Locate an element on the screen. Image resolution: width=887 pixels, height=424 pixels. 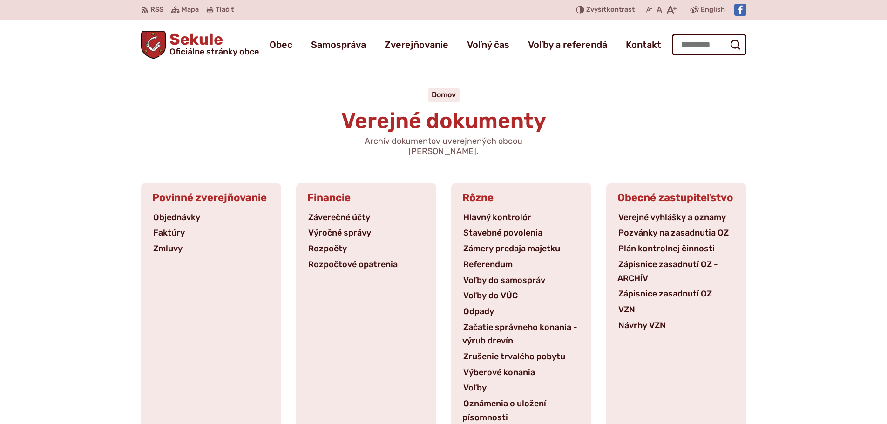
a: Faktúry is located at coordinates (169, 233).